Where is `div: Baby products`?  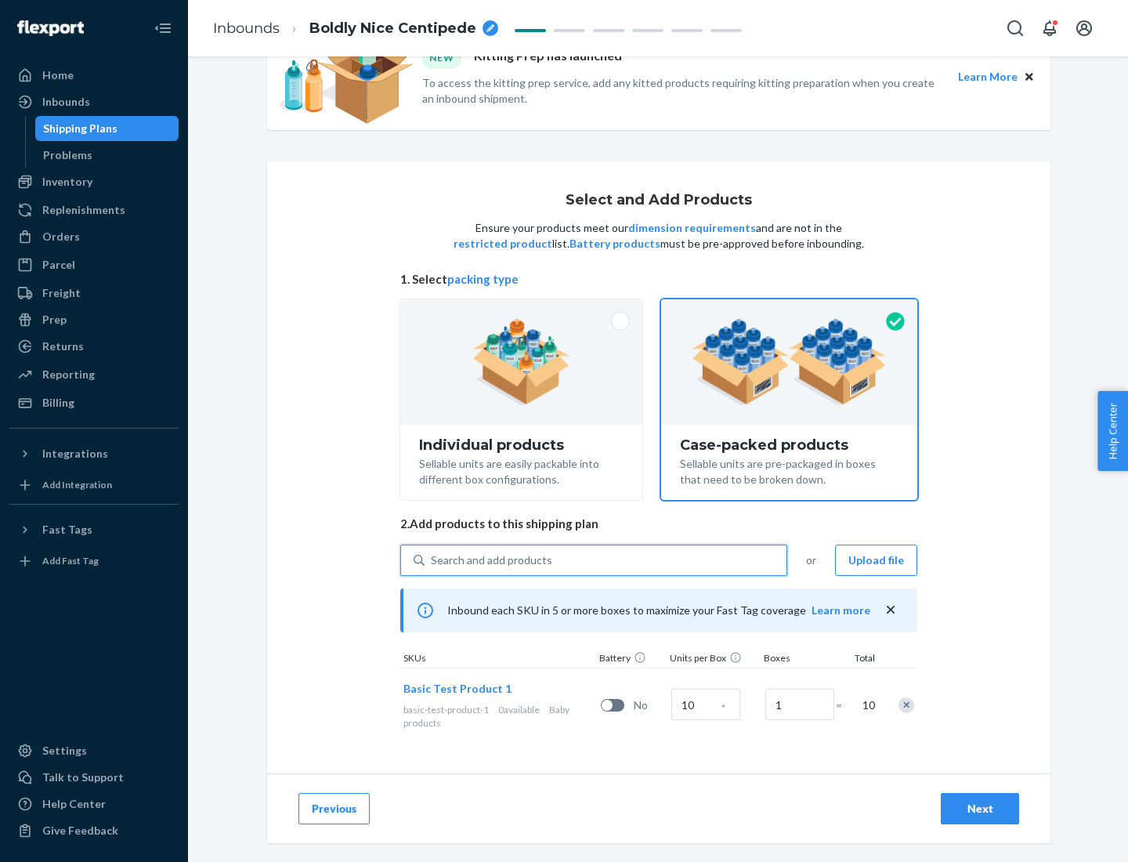
div: Baby products is located at coordinates (499, 716).